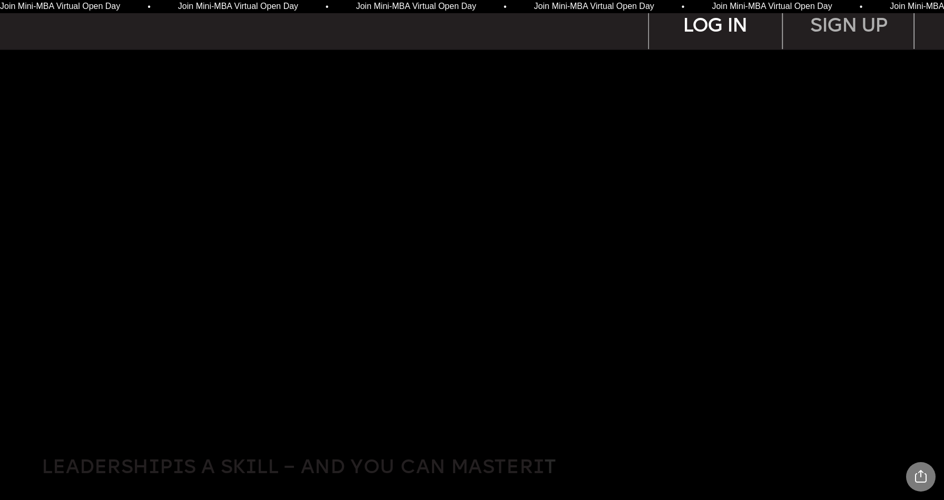 Image resolution: width=944 pixels, height=500 pixels. I want to click on p: T, so click(374, 468).